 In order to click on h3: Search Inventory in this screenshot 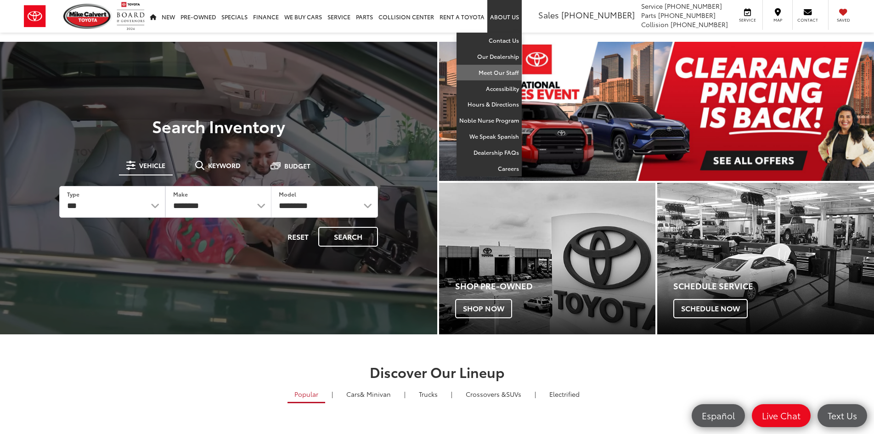, I will do `click(218, 126)`.